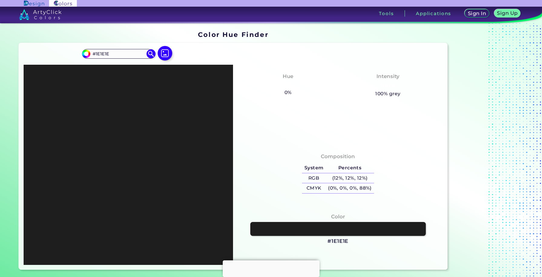  I want to click on h4: Intensity, so click(388, 76).